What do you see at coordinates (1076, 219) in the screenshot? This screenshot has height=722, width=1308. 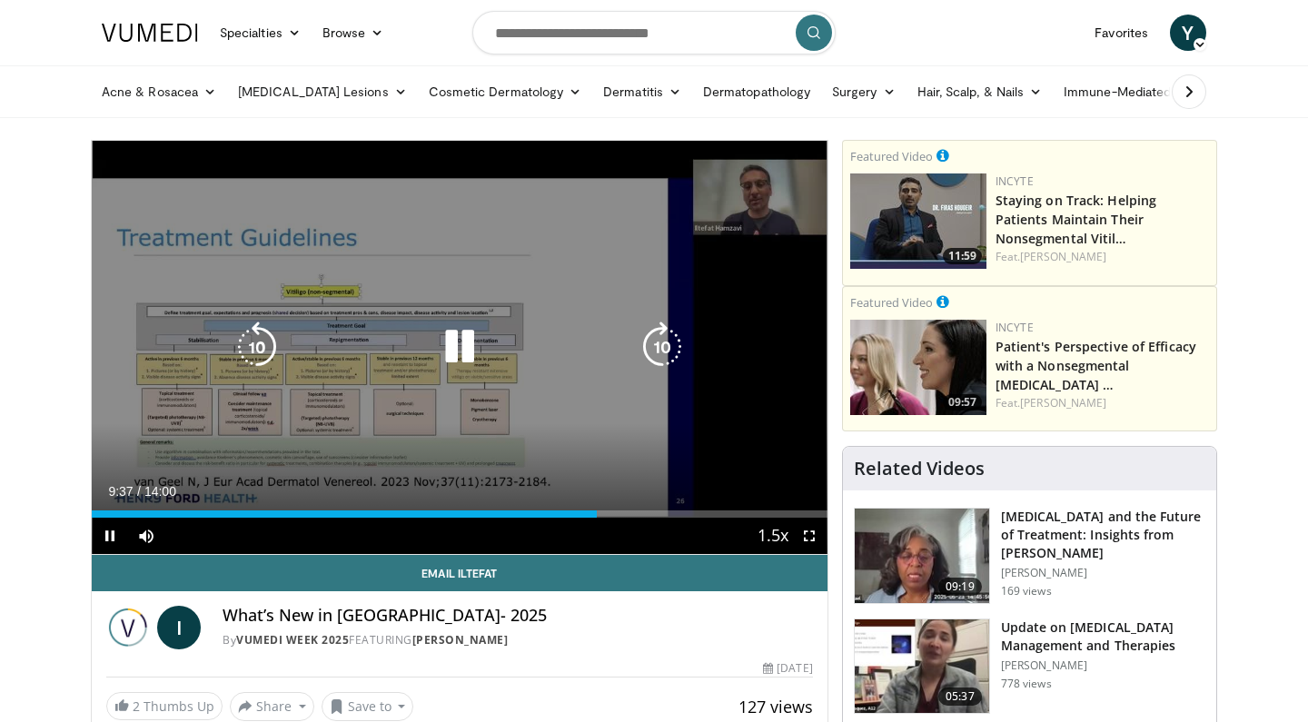 I see `a: Staying on Track: Helping Patients Maintain Their Nonsegmental Vitil…` at bounding box center [1076, 219].